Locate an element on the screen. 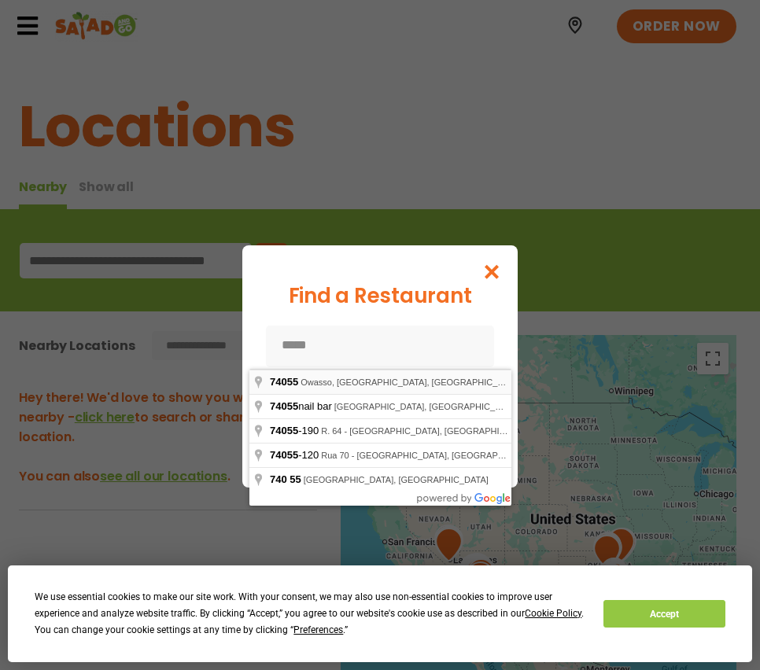 Image resolution: width=760 pixels, height=670 pixels. span: nail bar is located at coordinates (302, 406).